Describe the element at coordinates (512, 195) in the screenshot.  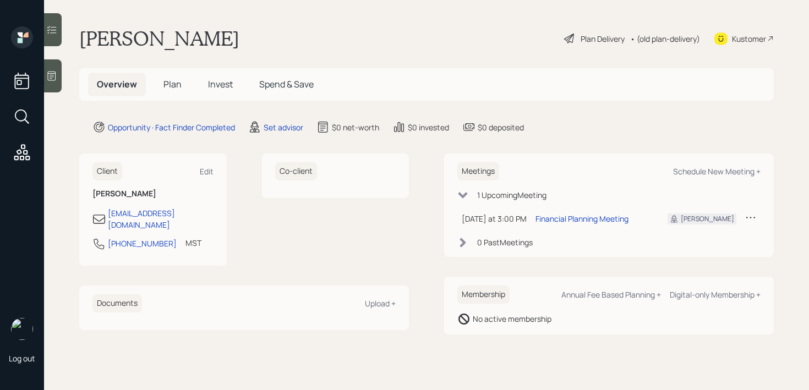
I see `div: 1 Upcoming Meeting` at that location.